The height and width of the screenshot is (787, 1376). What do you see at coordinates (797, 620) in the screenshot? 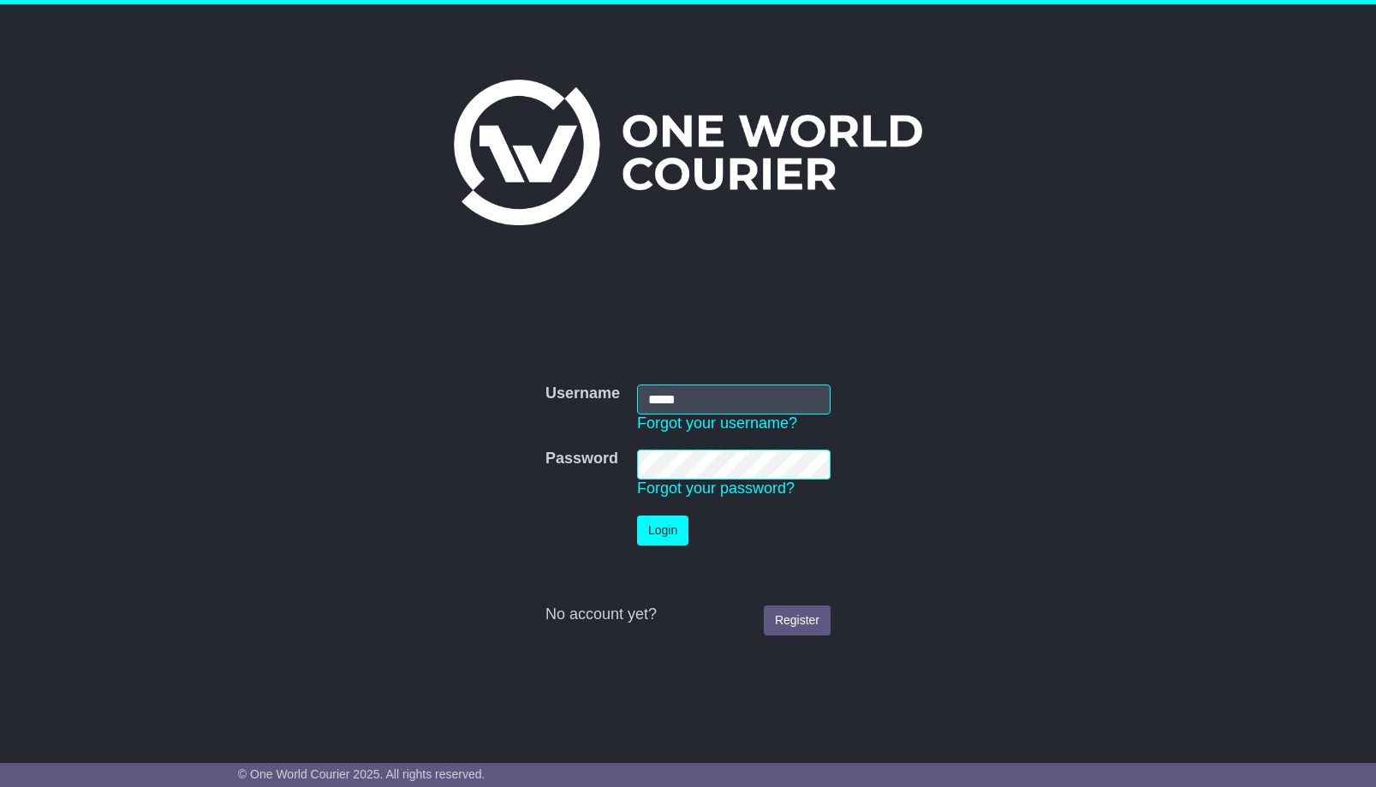
I see `a: Register` at bounding box center [797, 620].